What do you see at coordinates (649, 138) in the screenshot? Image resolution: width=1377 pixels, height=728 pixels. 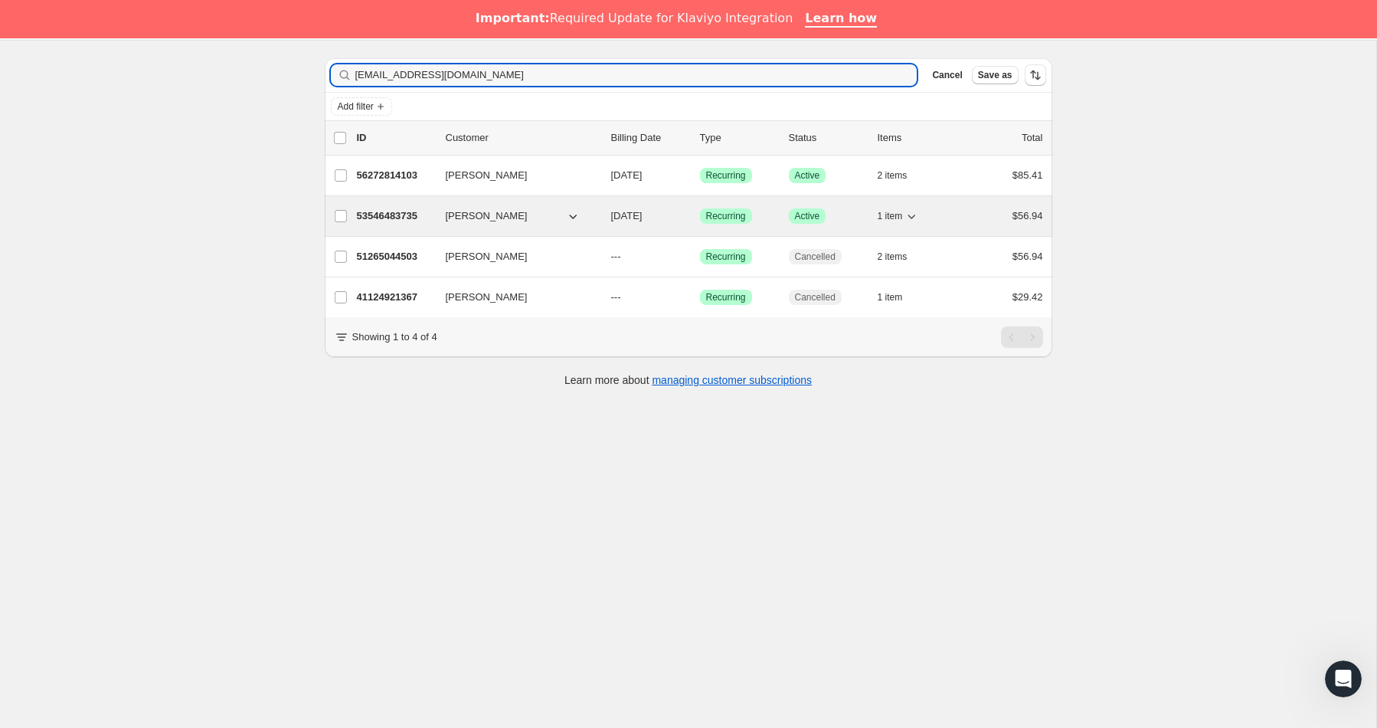 I see `p: Billing Date` at bounding box center [649, 138].